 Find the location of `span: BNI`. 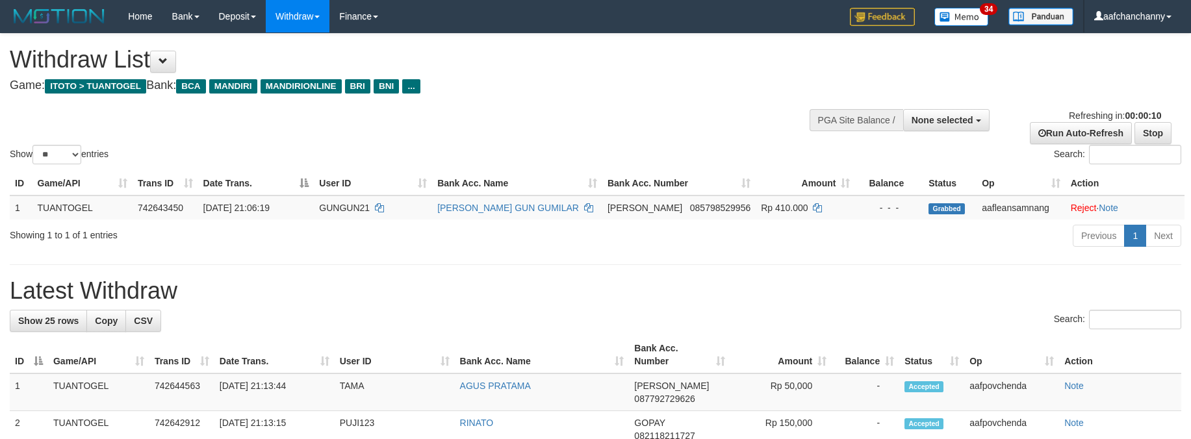

span: BNI is located at coordinates (386, 86).